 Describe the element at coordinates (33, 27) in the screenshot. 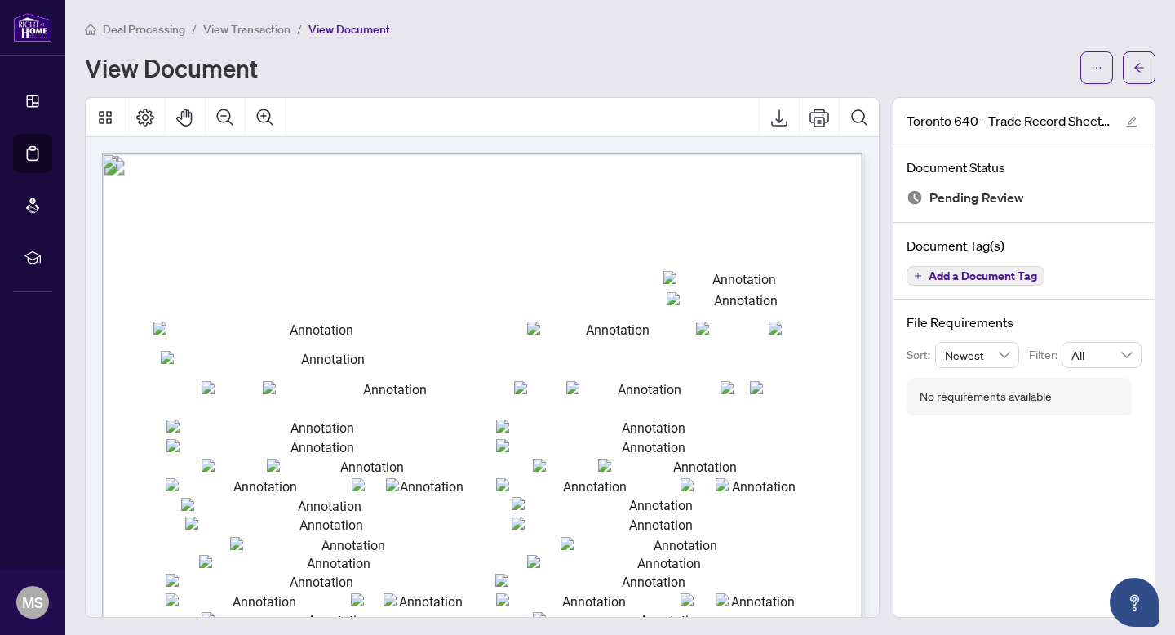

I see `img: logo` at that location.